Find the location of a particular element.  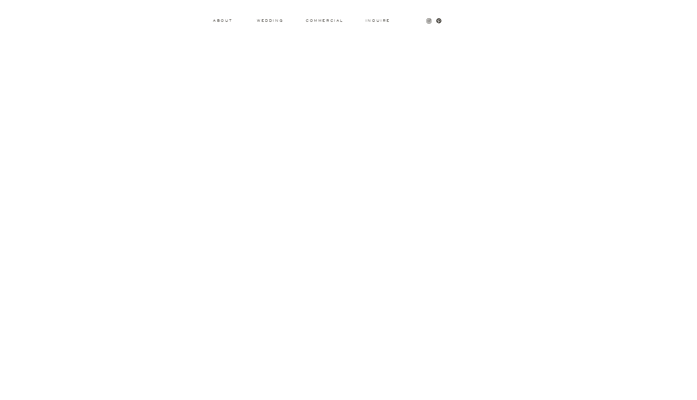

h3: Inquire is located at coordinates (378, 21).